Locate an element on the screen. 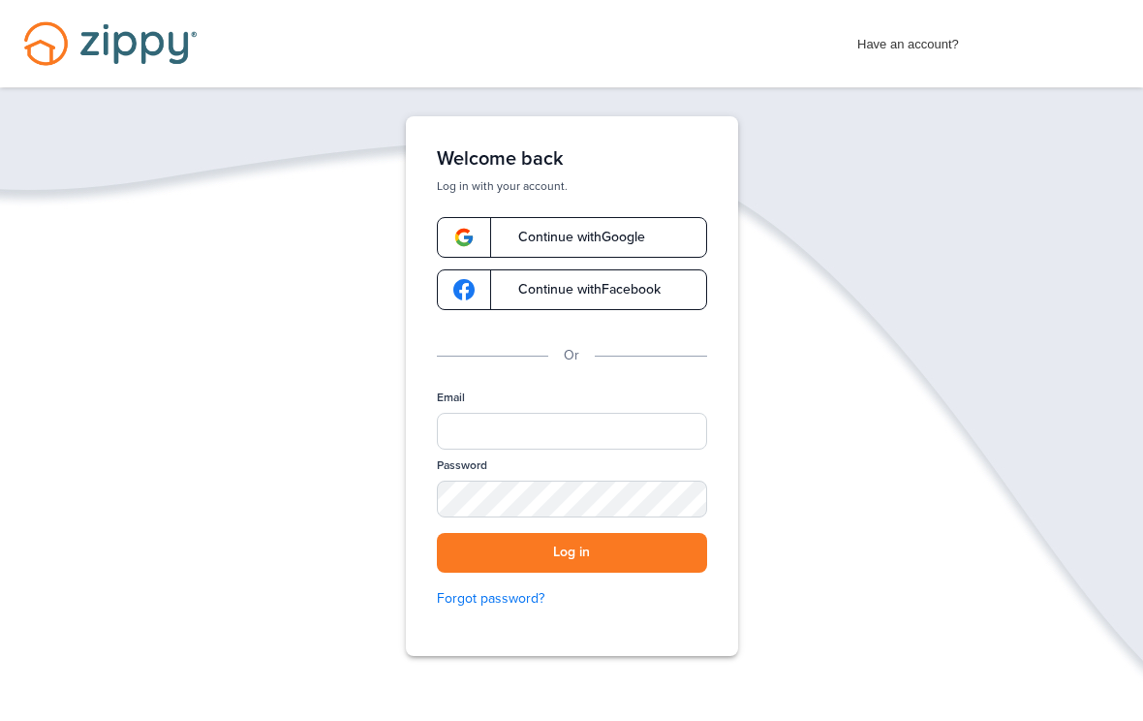 The height and width of the screenshot is (721, 1143). span: Continue with Facebook is located at coordinates (579, 290).